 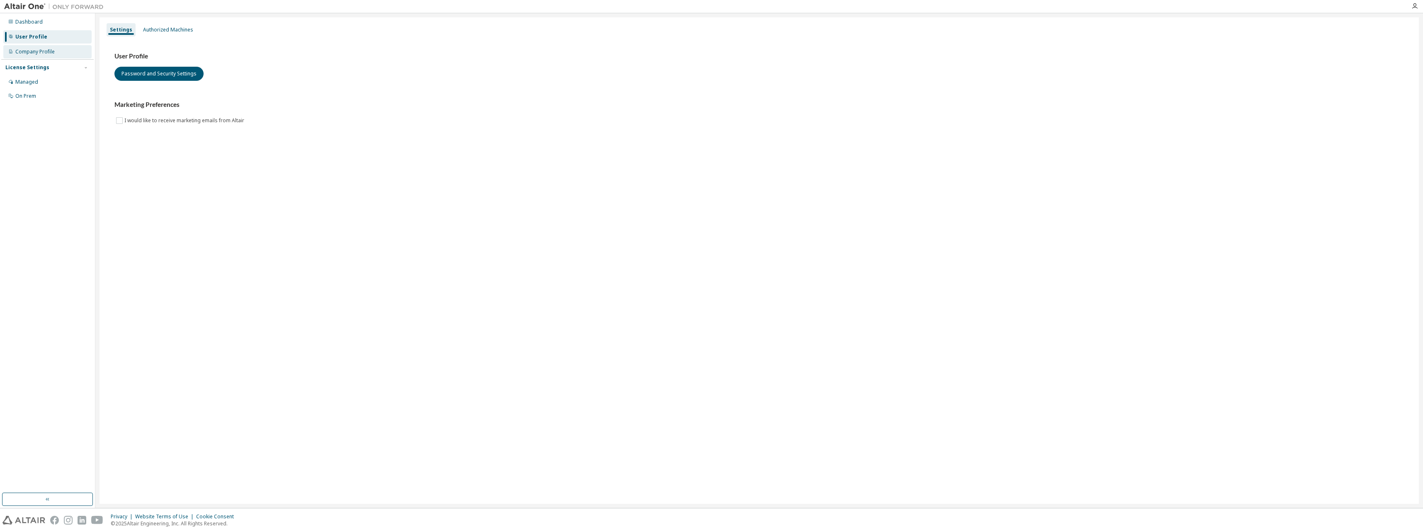 What do you see at coordinates (24, 520) in the screenshot?
I see `img: altair_logo.svg` at bounding box center [24, 520].